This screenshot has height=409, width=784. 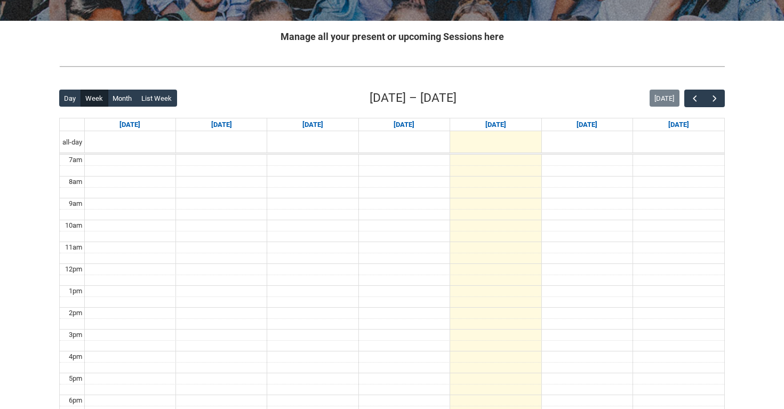 I want to click on button: Previous Week, so click(x=695, y=98).